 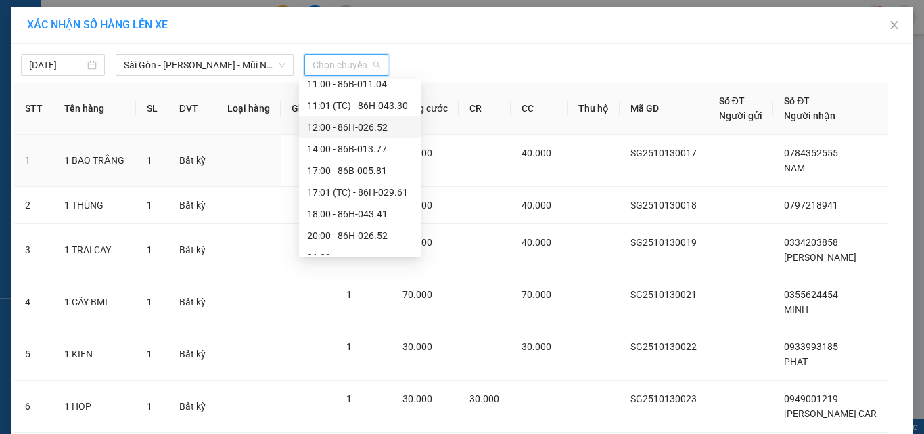 I want to click on b: BIÊN NHẬN GỬI HÀNG HÓA, so click(x=108, y=74).